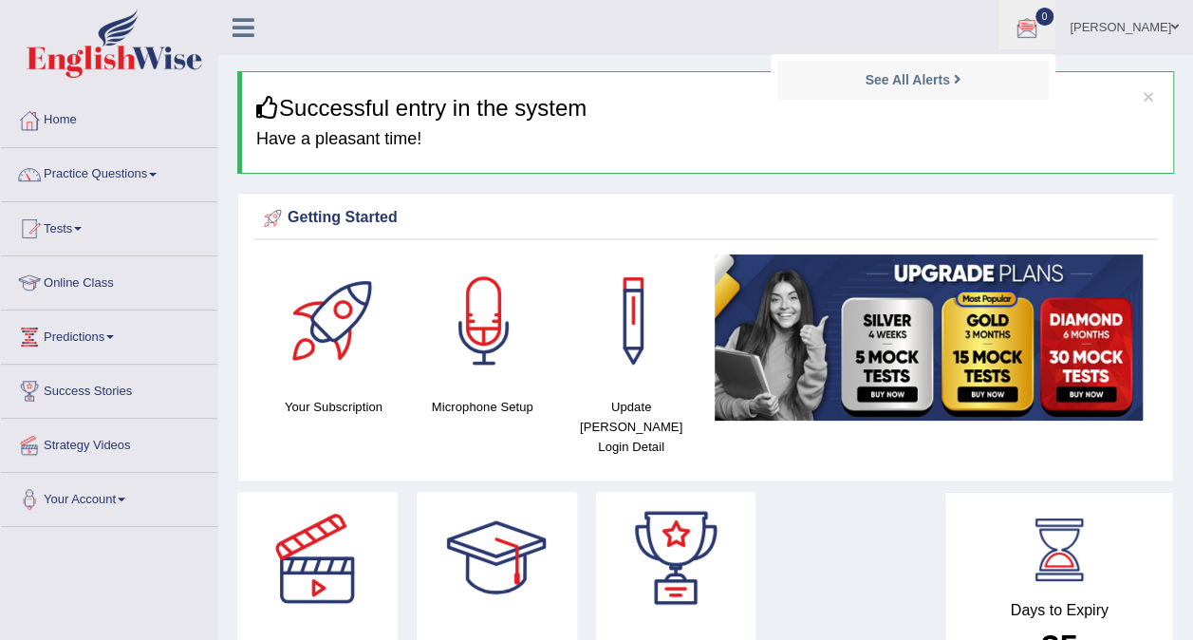 The image size is (1193, 640). I want to click on a: Tests, so click(109, 226).